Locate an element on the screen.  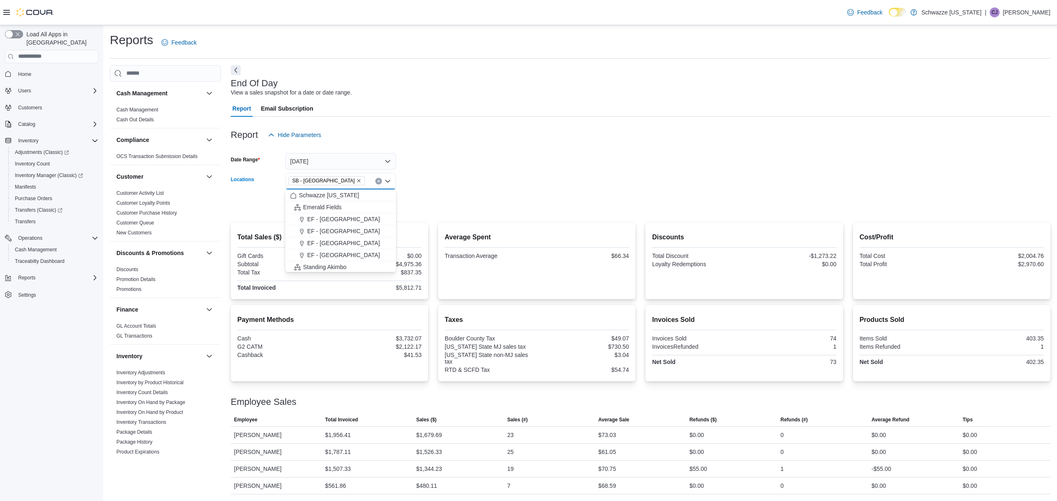
span: Operations is located at coordinates (57, 238).